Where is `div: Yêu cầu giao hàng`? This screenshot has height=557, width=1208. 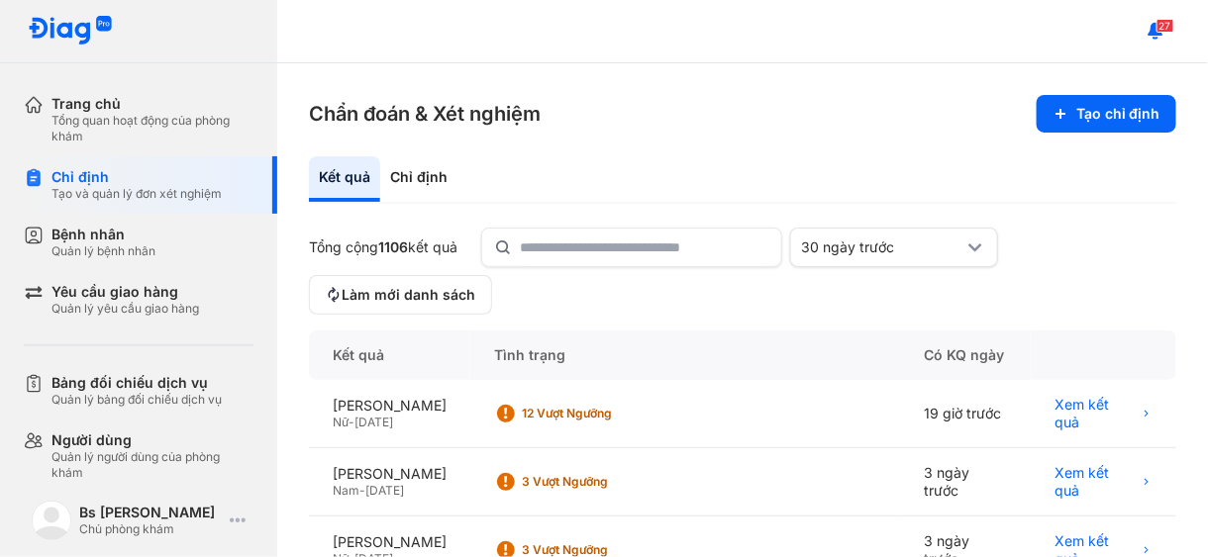
div: Yêu cầu giao hàng is located at coordinates (125, 292).